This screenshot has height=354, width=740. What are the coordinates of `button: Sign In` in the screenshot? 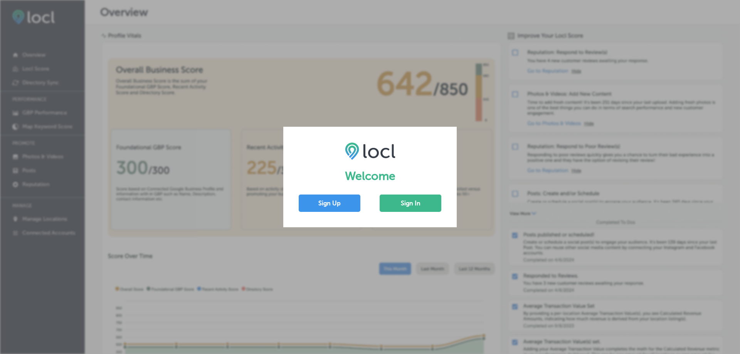 It's located at (410, 203).